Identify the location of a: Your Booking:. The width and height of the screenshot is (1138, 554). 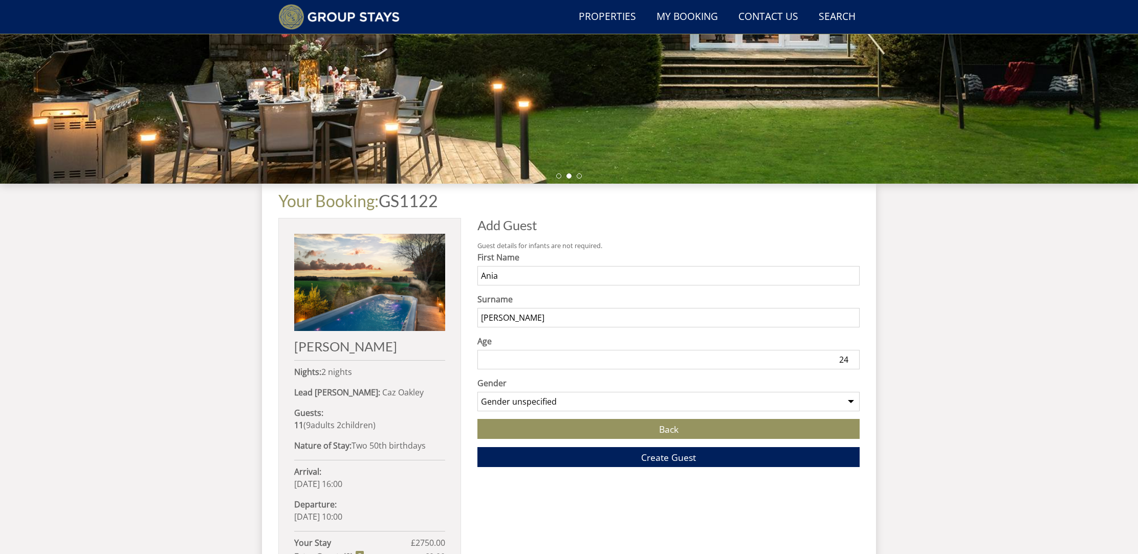
(329, 201).